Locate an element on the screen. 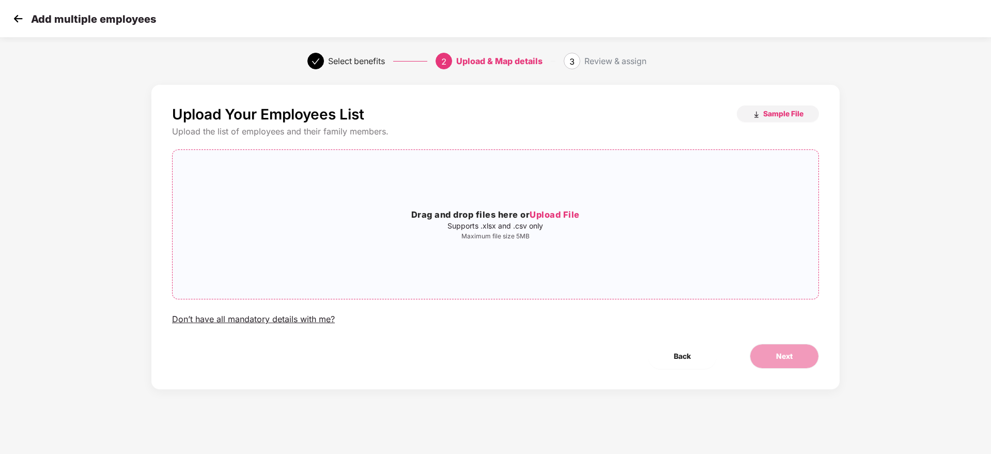 This screenshot has height=454, width=991. img: download_icon is located at coordinates (757, 115).